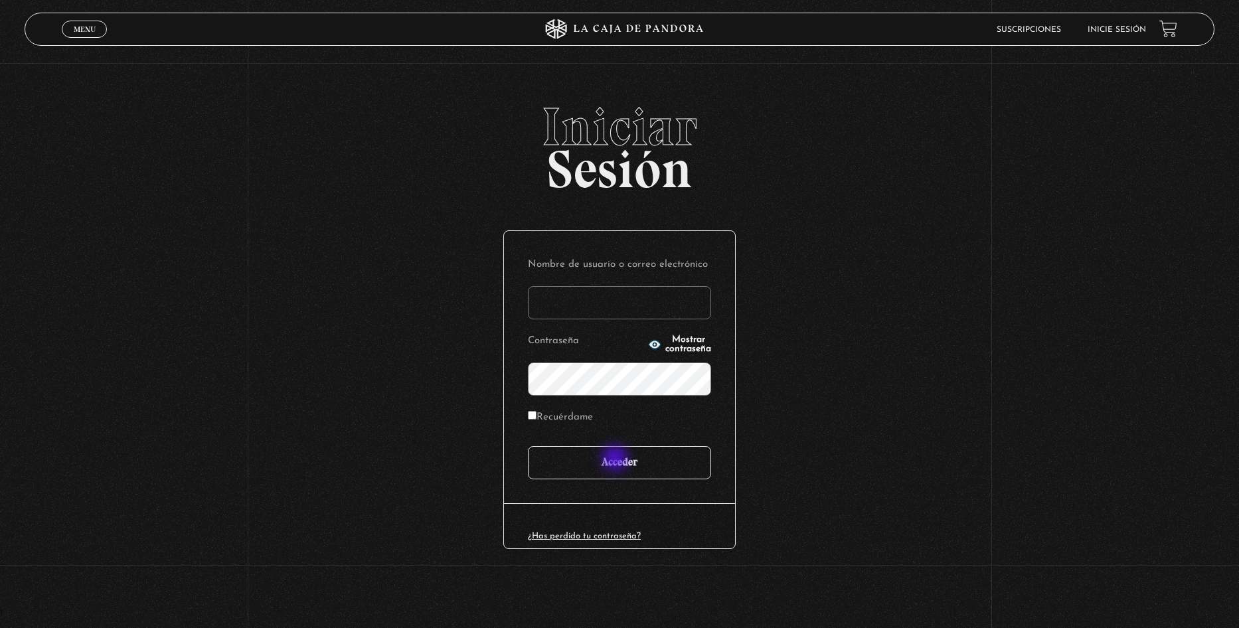  Describe the element at coordinates (679, 344) in the screenshot. I see `button: Mostrar contraseña` at that location.